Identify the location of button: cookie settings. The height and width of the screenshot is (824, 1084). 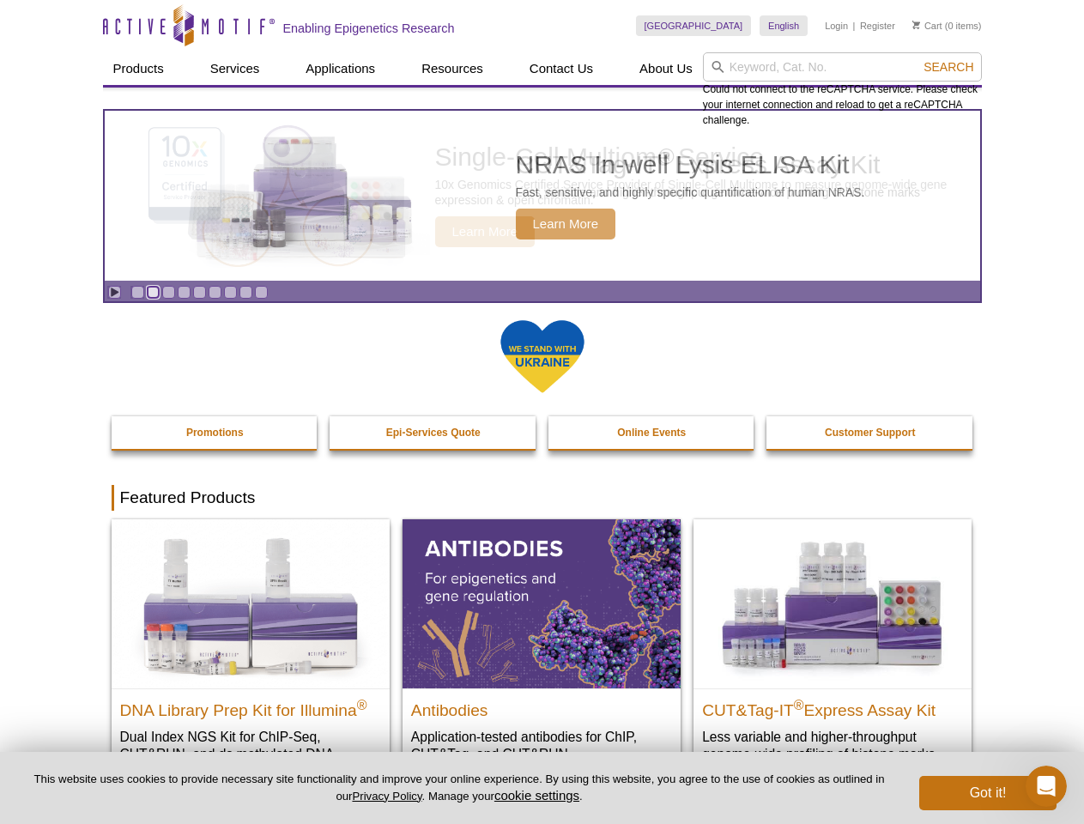
(536, 795).